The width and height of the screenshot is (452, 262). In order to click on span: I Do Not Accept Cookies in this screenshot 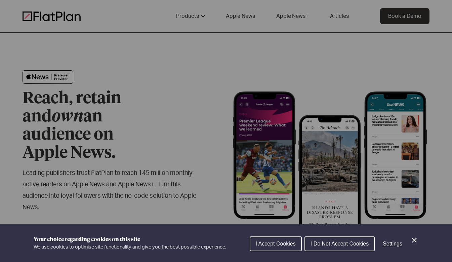, I will do `click(339, 243)`.